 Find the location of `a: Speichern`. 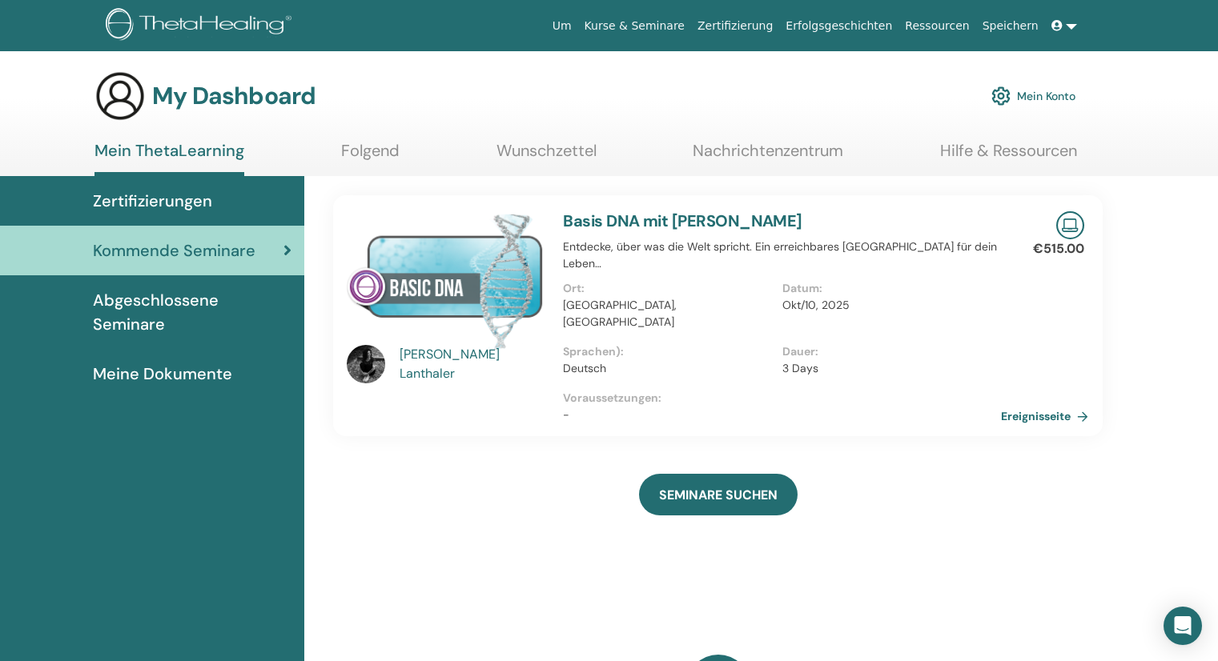

a: Speichern is located at coordinates (1011, 26).